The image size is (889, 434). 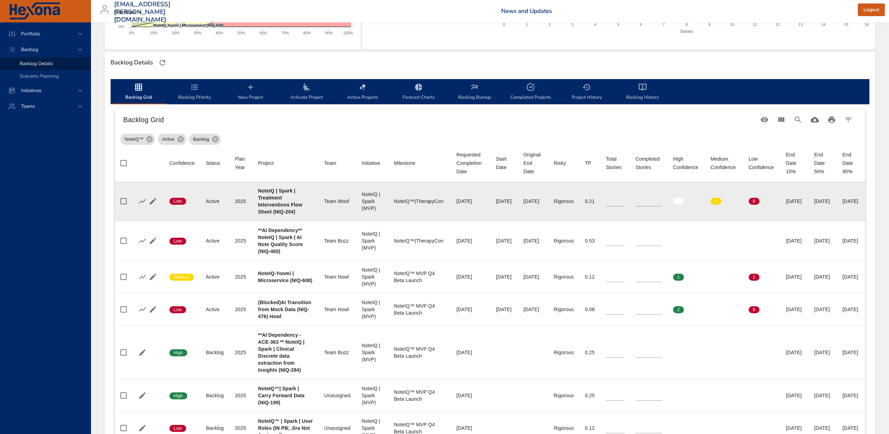 What do you see at coordinates (590, 277) in the screenshot?
I see `div: 0.12` at bounding box center [590, 277].